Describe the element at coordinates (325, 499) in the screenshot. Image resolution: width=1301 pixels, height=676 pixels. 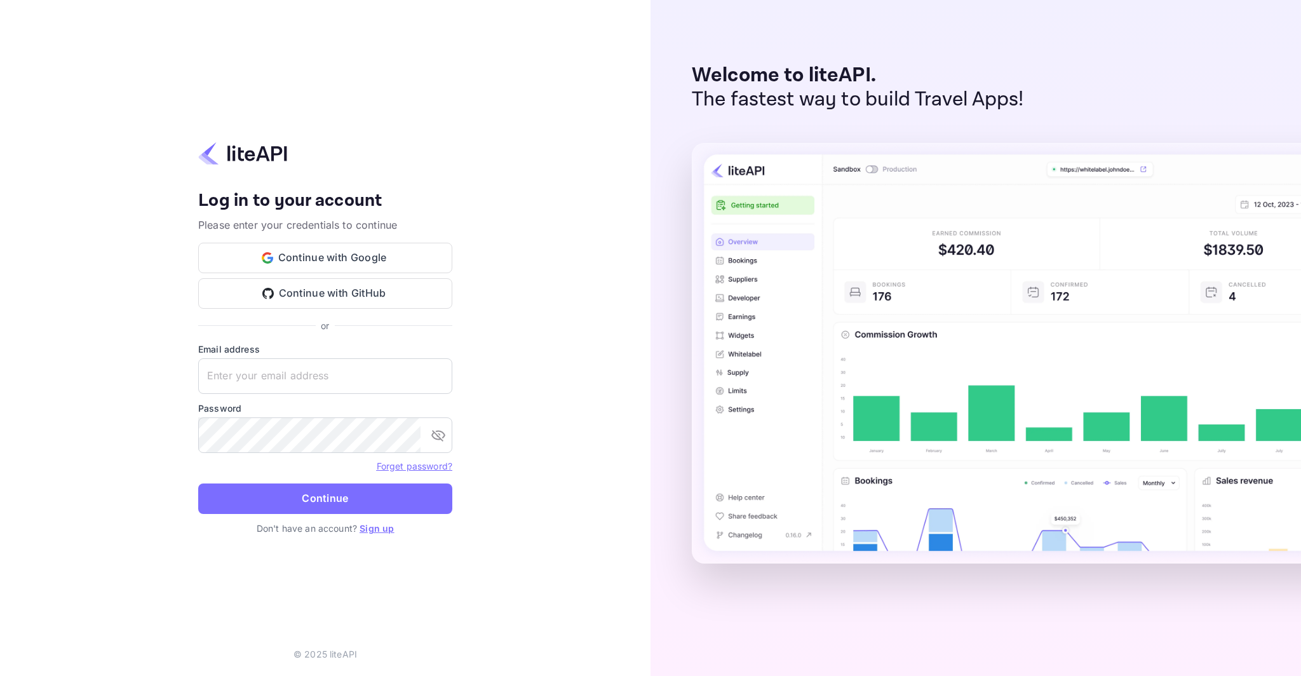
I see `button: Continue` at that location.